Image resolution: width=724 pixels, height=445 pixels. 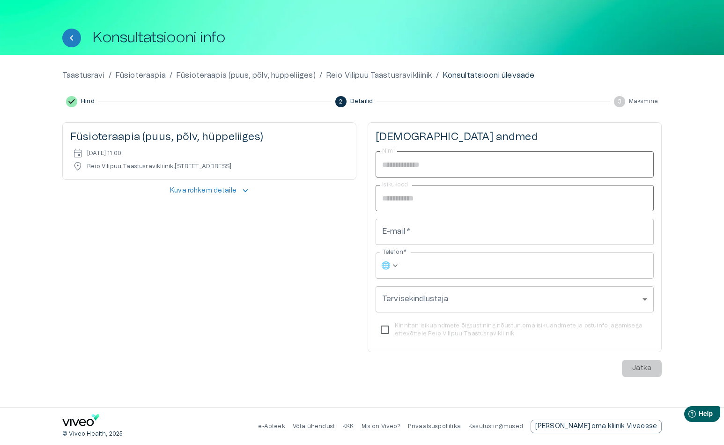 I want to click on p: Võta ühendust, so click(x=314, y=426).